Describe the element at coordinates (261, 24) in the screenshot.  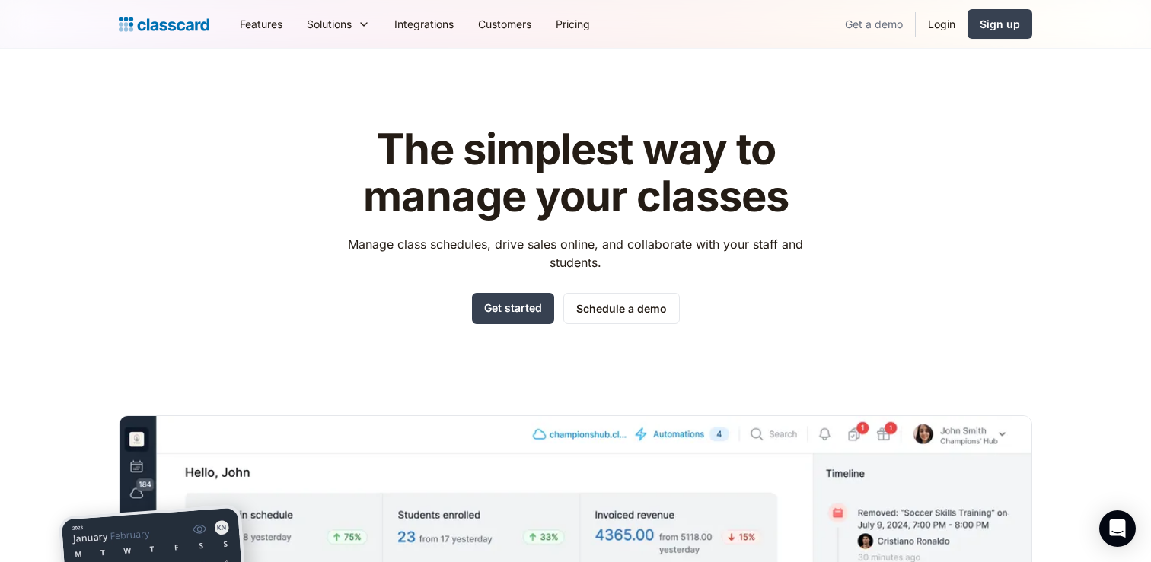
I see `a: Features` at that location.